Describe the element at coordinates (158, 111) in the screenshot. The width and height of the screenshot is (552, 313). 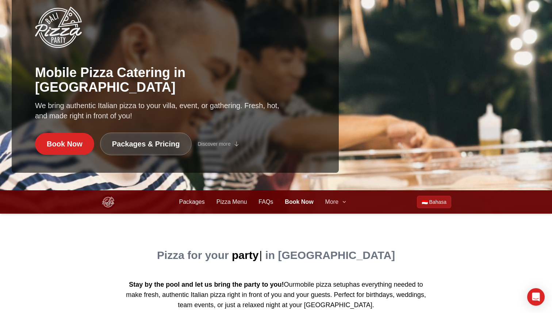
I see `p: We bring authentic Italian pizza to your villa, event, or gathering. Fresh, hot, and made right i...` at that location.